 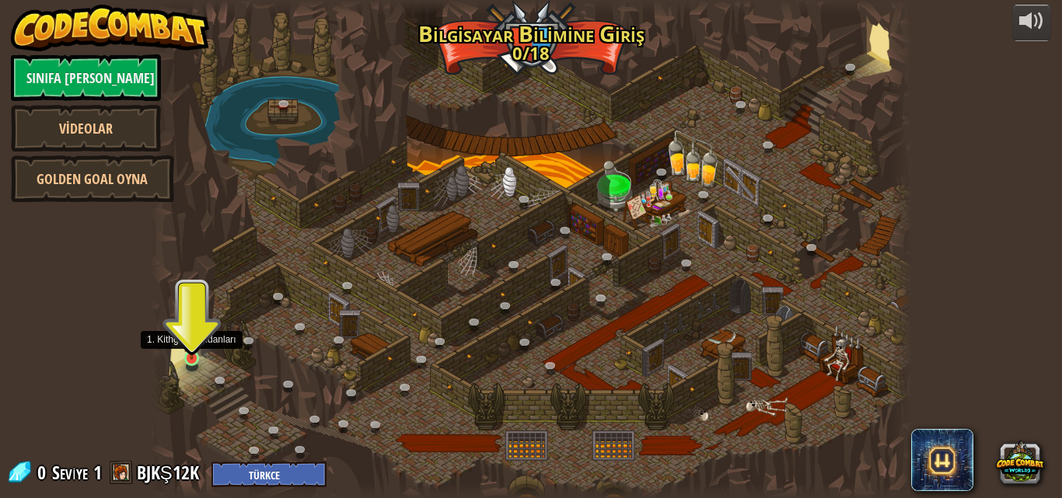 What do you see at coordinates (70, 473) in the screenshot?
I see `span: Seviye` at bounding box center [70, 473].